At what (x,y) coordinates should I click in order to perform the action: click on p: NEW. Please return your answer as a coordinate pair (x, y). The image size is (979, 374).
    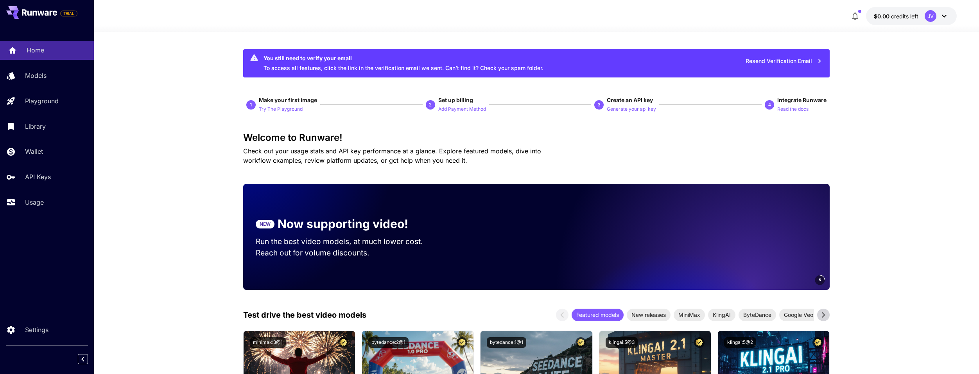
    Looking at the image, I should click on (265, 224).